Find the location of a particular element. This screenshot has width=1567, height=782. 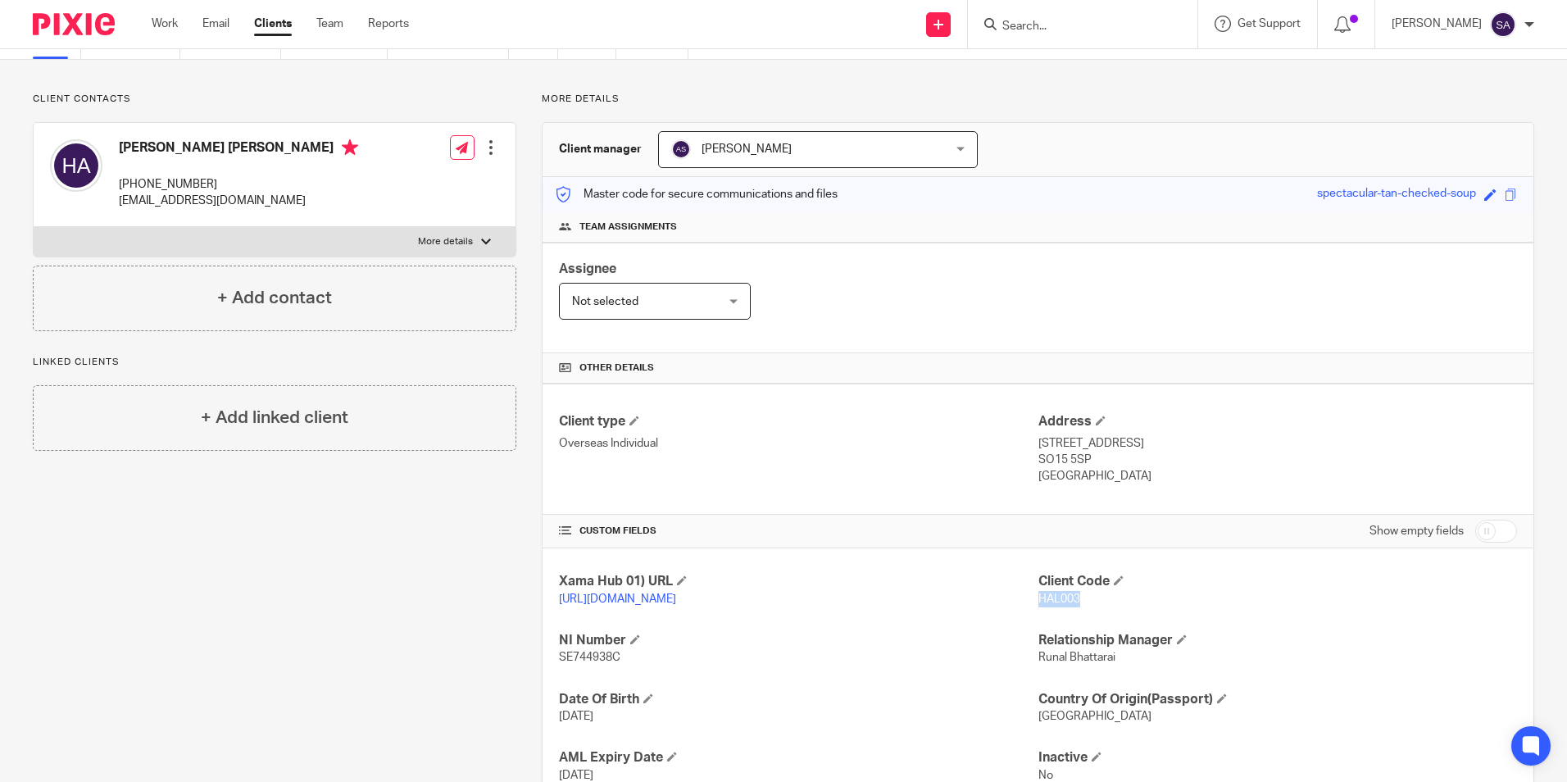

a: Team is located at coordinates (330, 24).